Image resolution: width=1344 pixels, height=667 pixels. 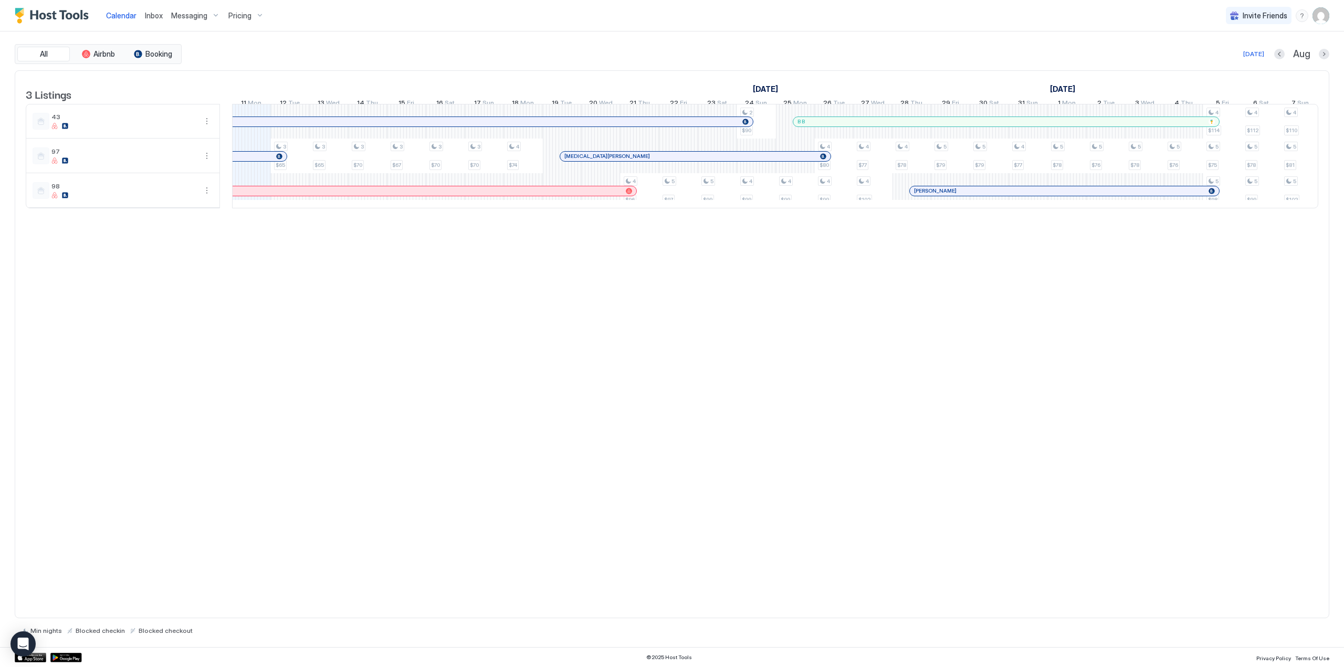 What do you see at coordinates (1106, 104) in the screenshot?
I see `a: September 2, 2025` at bounding box center [1106, 104].